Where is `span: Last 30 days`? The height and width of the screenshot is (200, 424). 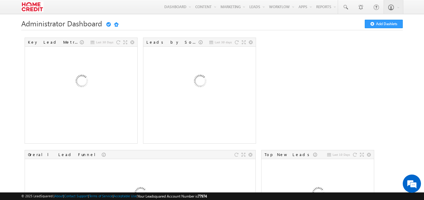
span: Last 30 days is located at coordinates (223, 42).